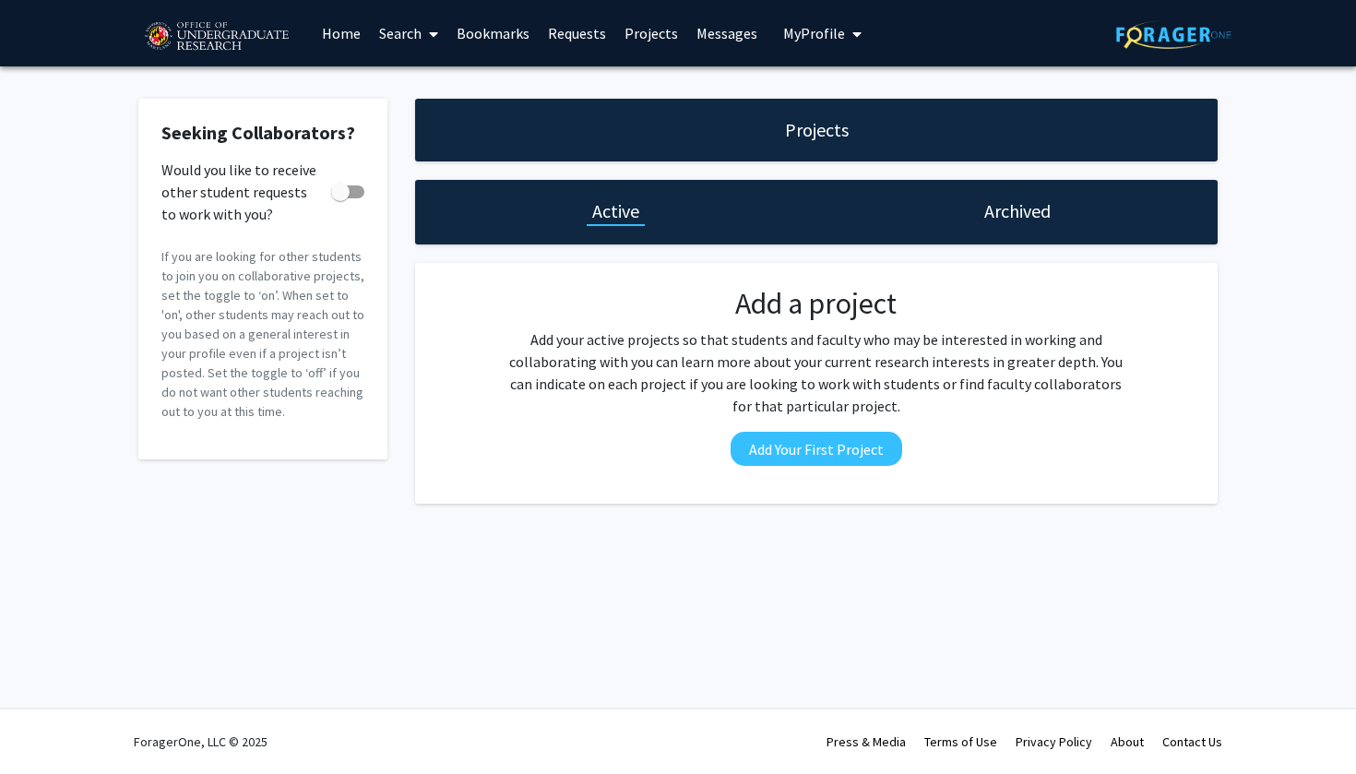  What do you see at coordinates (816, 130) in the screenshot?
I see `h1: Projects` at bounding box center [816, 130].